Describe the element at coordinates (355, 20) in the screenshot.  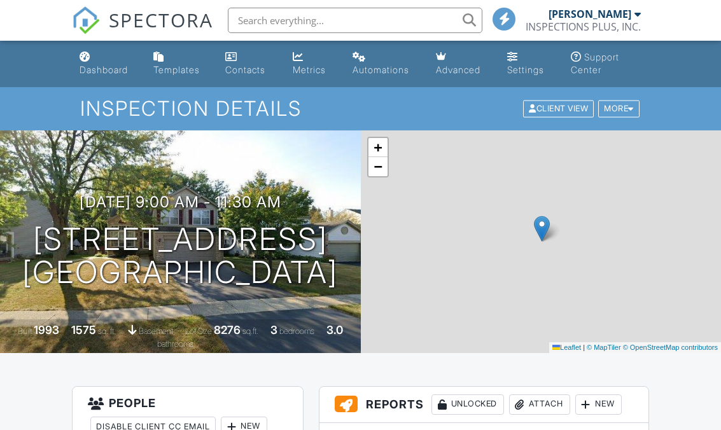
I see `input: Search everything...` at that location.